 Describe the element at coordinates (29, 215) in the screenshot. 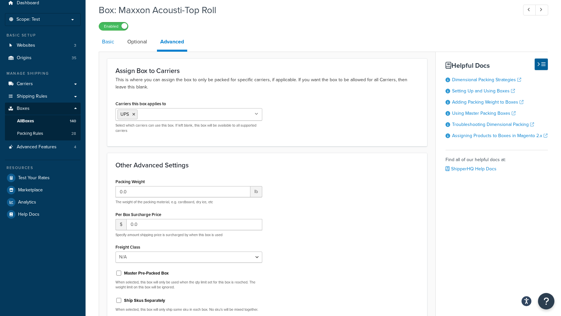

I see `span: Help Docs` at that location.